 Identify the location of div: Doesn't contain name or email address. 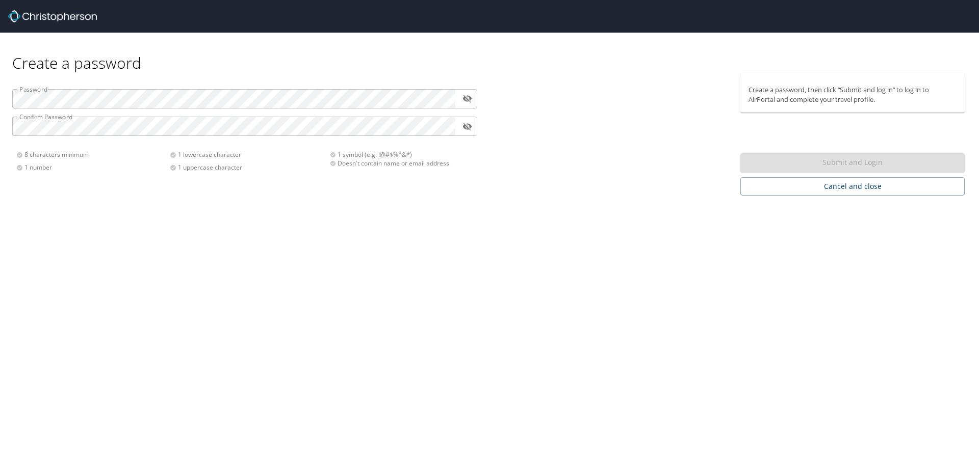
(400, 163).